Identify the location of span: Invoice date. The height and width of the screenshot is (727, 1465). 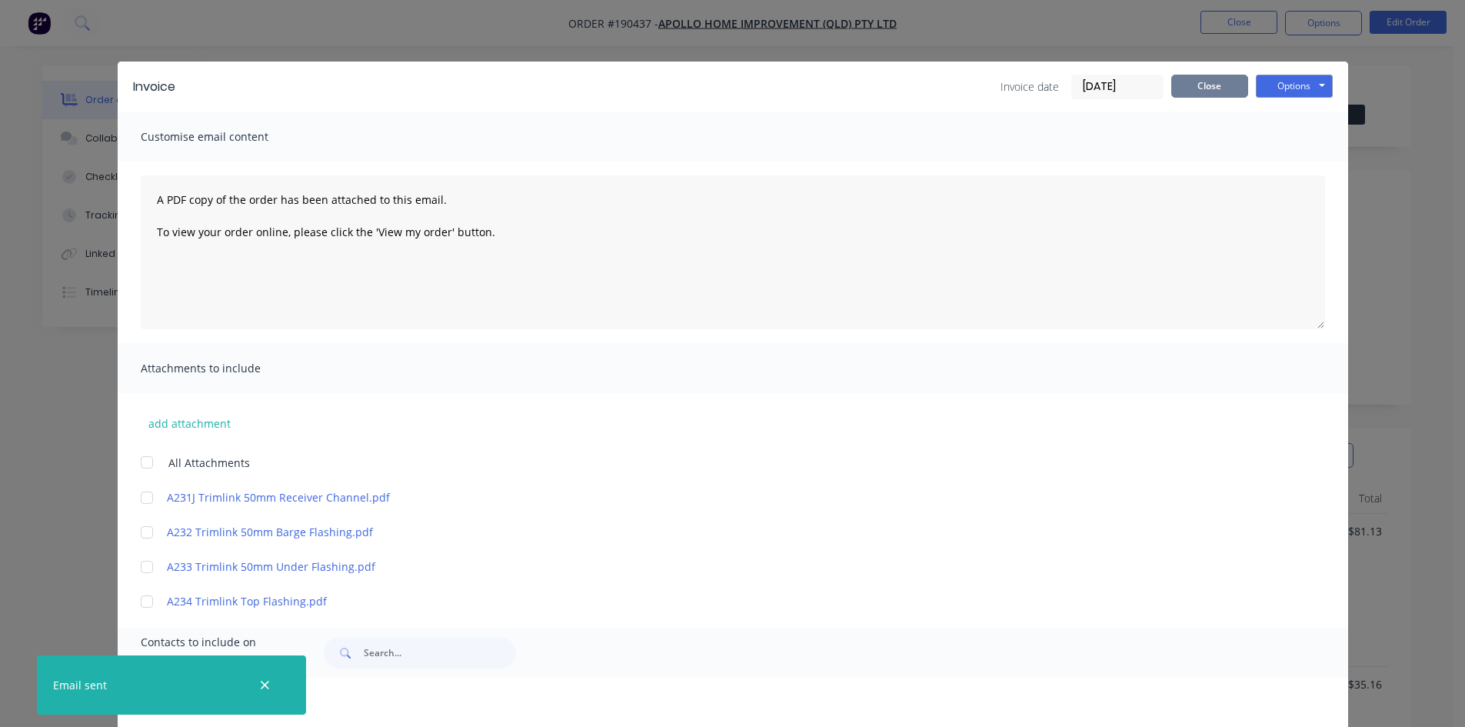
(1030, 86).